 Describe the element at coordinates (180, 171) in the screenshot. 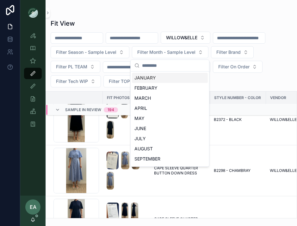

I see `span: CAPE SLEEVE QUARTER BUTTON DOWN DRESS` at that location.